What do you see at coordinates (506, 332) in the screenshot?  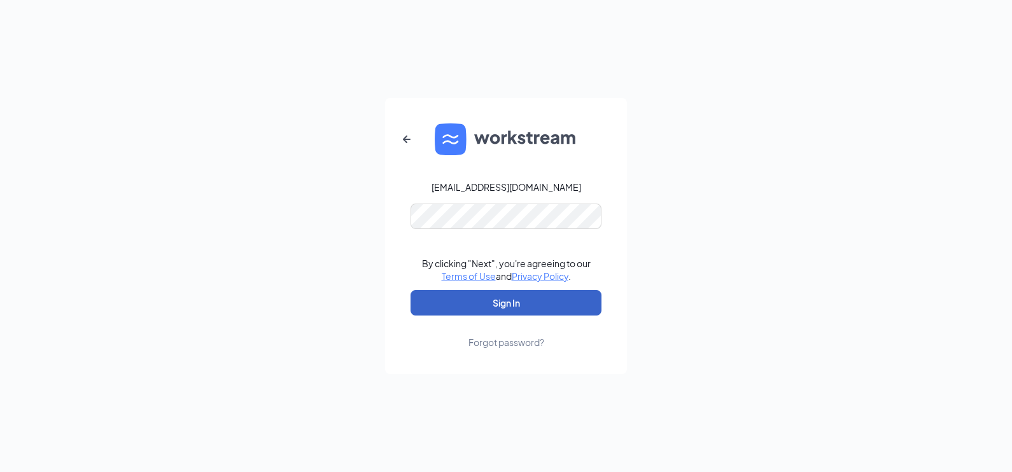 I see `a: Forgot password?` at bounding box center [506, 332].